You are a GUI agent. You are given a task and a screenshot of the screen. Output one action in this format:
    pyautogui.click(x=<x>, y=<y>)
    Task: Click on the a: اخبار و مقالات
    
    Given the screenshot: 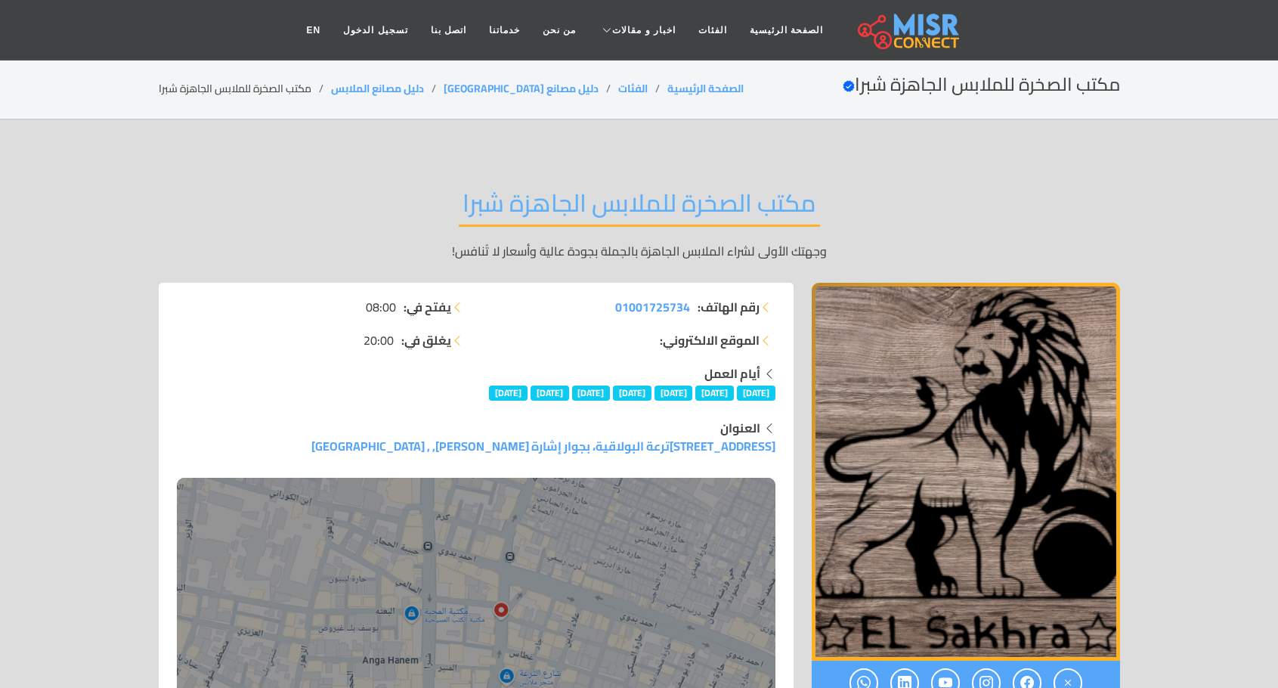 What is the action you would take?
    pyautogui.click(x=637, y=30)
    